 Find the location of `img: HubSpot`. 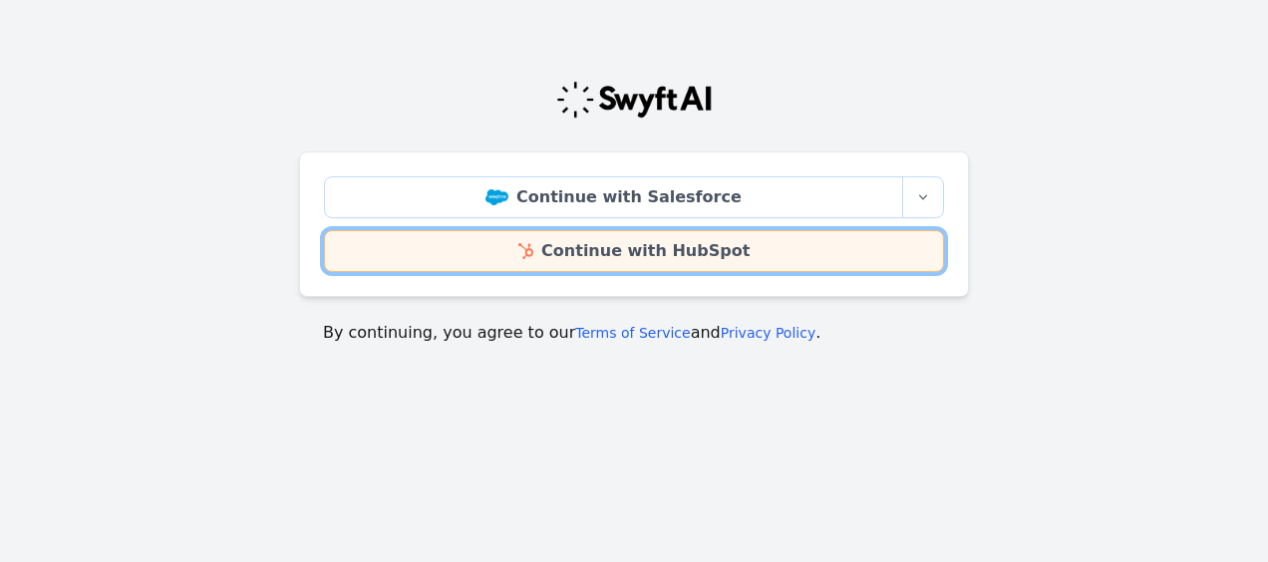

img: HubSpot is located at coordinates (526, 251).